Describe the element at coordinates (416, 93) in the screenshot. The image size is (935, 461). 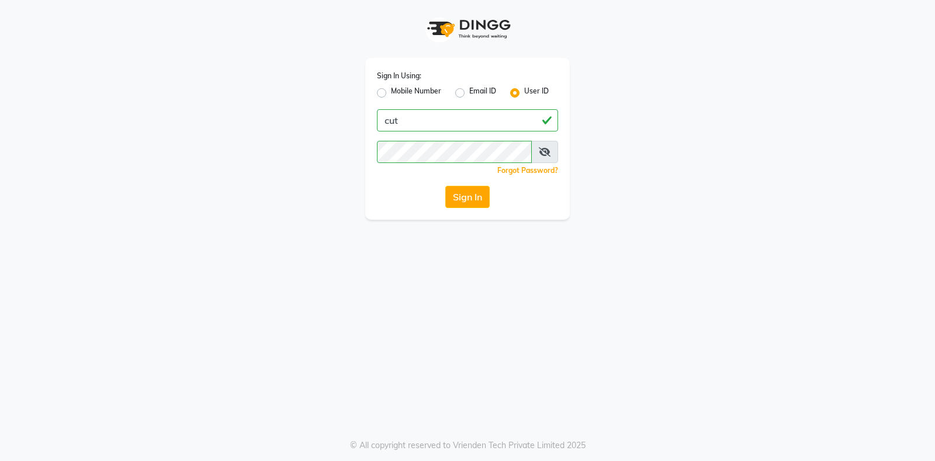
I see `label: Mobile Number` at that location.